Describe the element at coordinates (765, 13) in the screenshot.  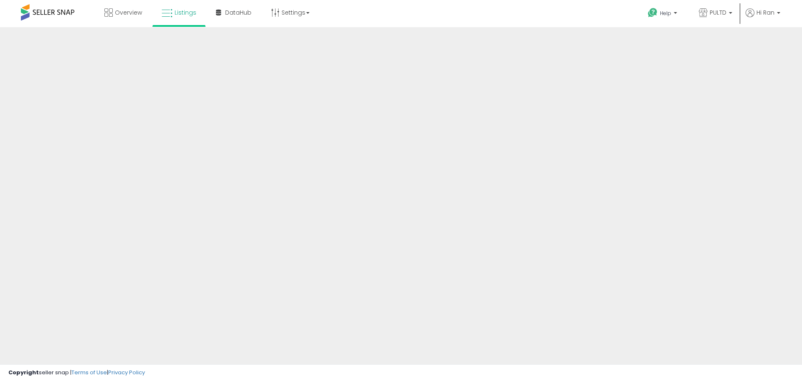
I see `span: Hi Ran` at that location.